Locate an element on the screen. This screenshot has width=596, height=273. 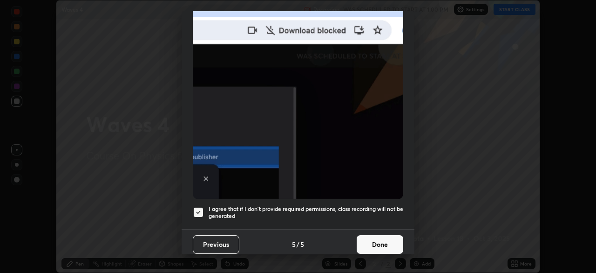
h5: I agree that if I don't provide required permissions, class recording will not be generated is located at coordinates (306, 212).